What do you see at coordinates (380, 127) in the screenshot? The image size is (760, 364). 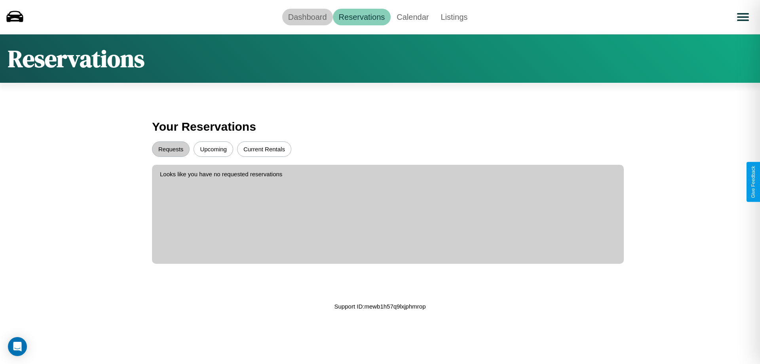 I see `h3: Your Reservations` at bounding box center [380, 127].